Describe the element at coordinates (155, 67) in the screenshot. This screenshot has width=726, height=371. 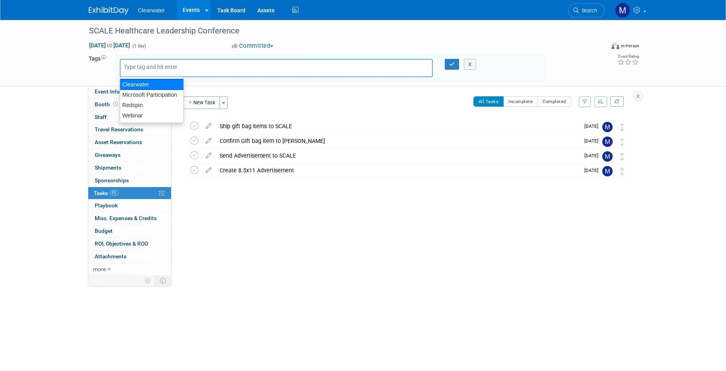
I see `input: Type tag and hit enter` at that location.